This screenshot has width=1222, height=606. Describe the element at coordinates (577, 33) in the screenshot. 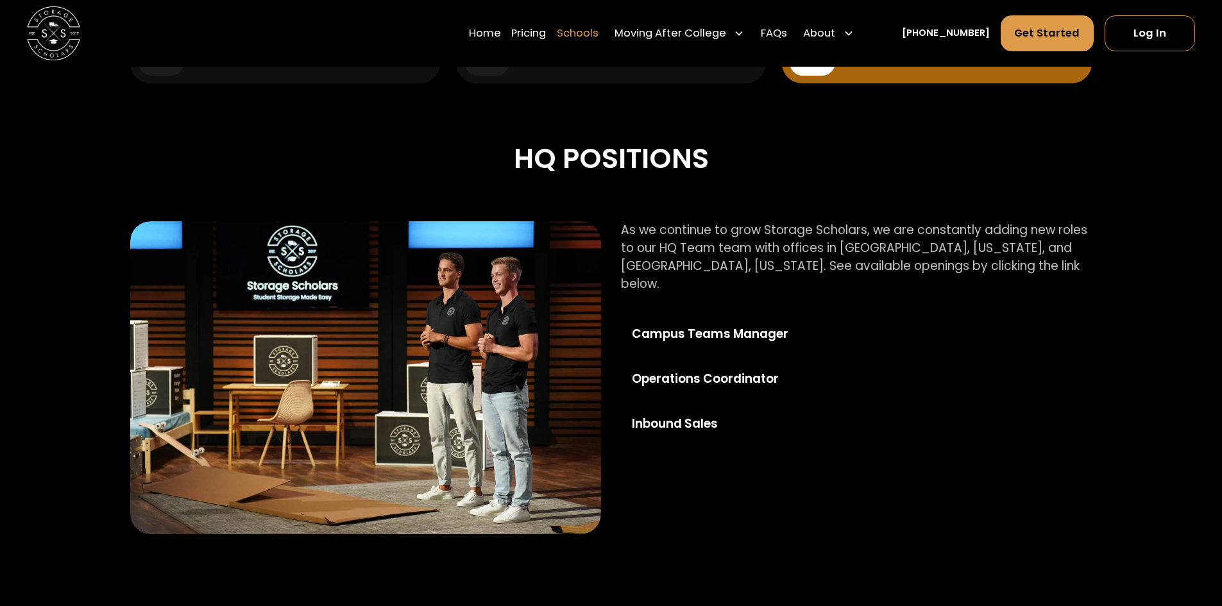

I see `a: Schools` at that location.